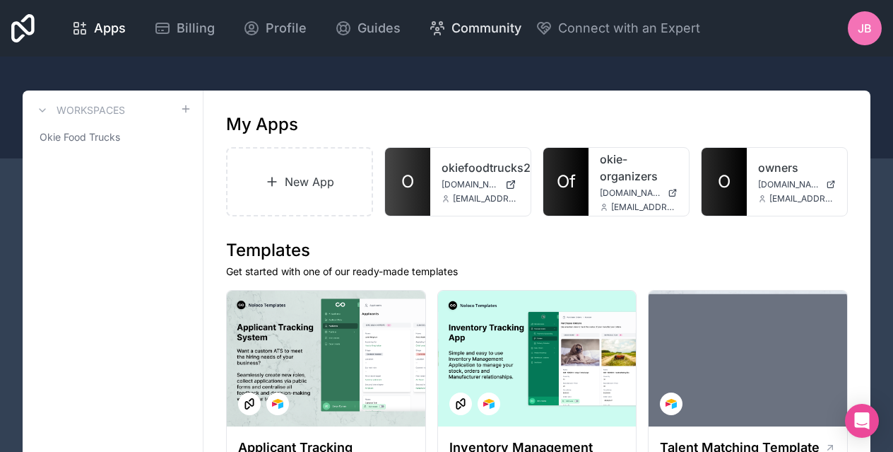 This screenshot has width=893, height=452. Describe the element at coordinates (79, 110) in the screenshot. I see `a: Workspaces` at that location.